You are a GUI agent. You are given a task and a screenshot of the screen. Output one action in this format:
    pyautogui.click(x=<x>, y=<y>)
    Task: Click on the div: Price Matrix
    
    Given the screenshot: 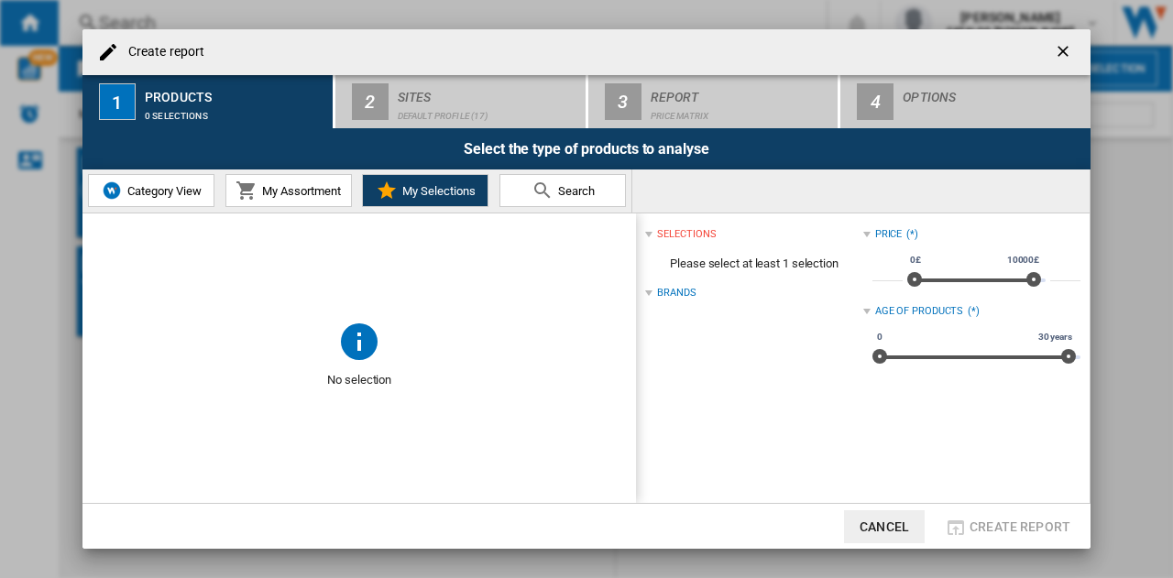 What is the action you would take?
    pyautogui.click(x=740, y=111)
    